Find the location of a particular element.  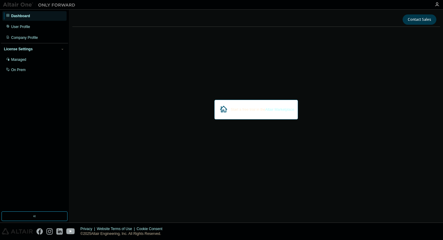

div: Dashboard is located at coordinates (21, 16).